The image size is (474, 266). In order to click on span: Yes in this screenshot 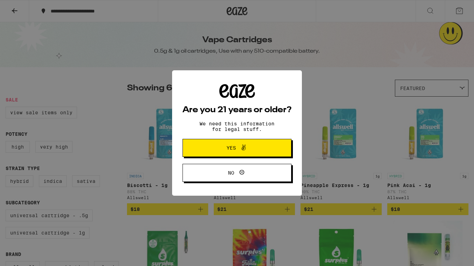, I will do `click(231, 148)`.